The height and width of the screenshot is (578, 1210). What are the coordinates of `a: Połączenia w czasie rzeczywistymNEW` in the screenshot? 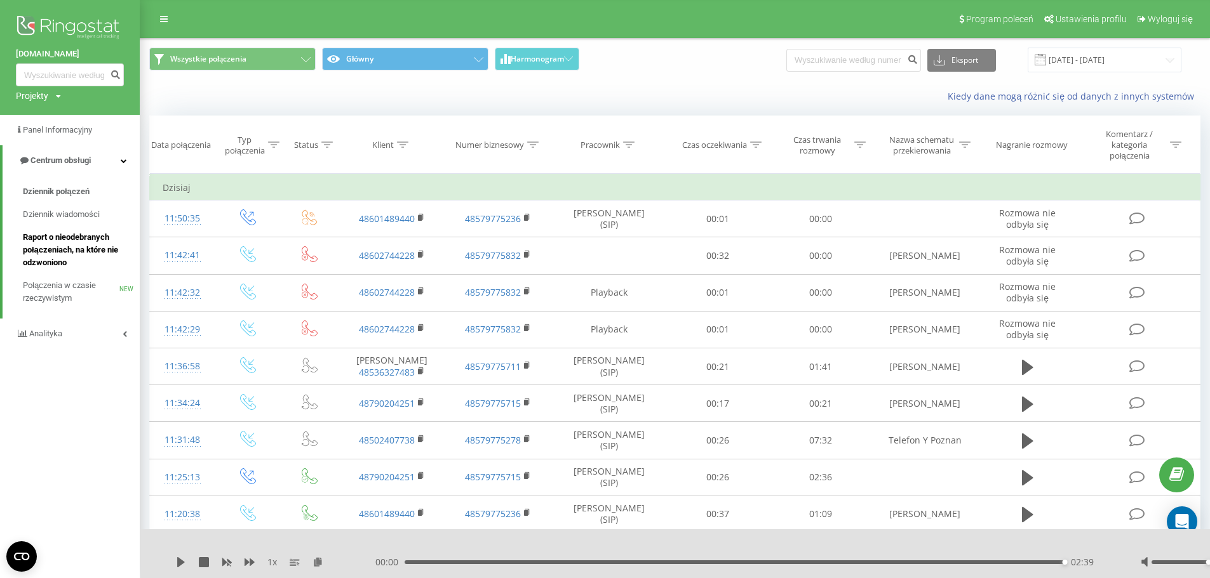 It's located at (81, 292).